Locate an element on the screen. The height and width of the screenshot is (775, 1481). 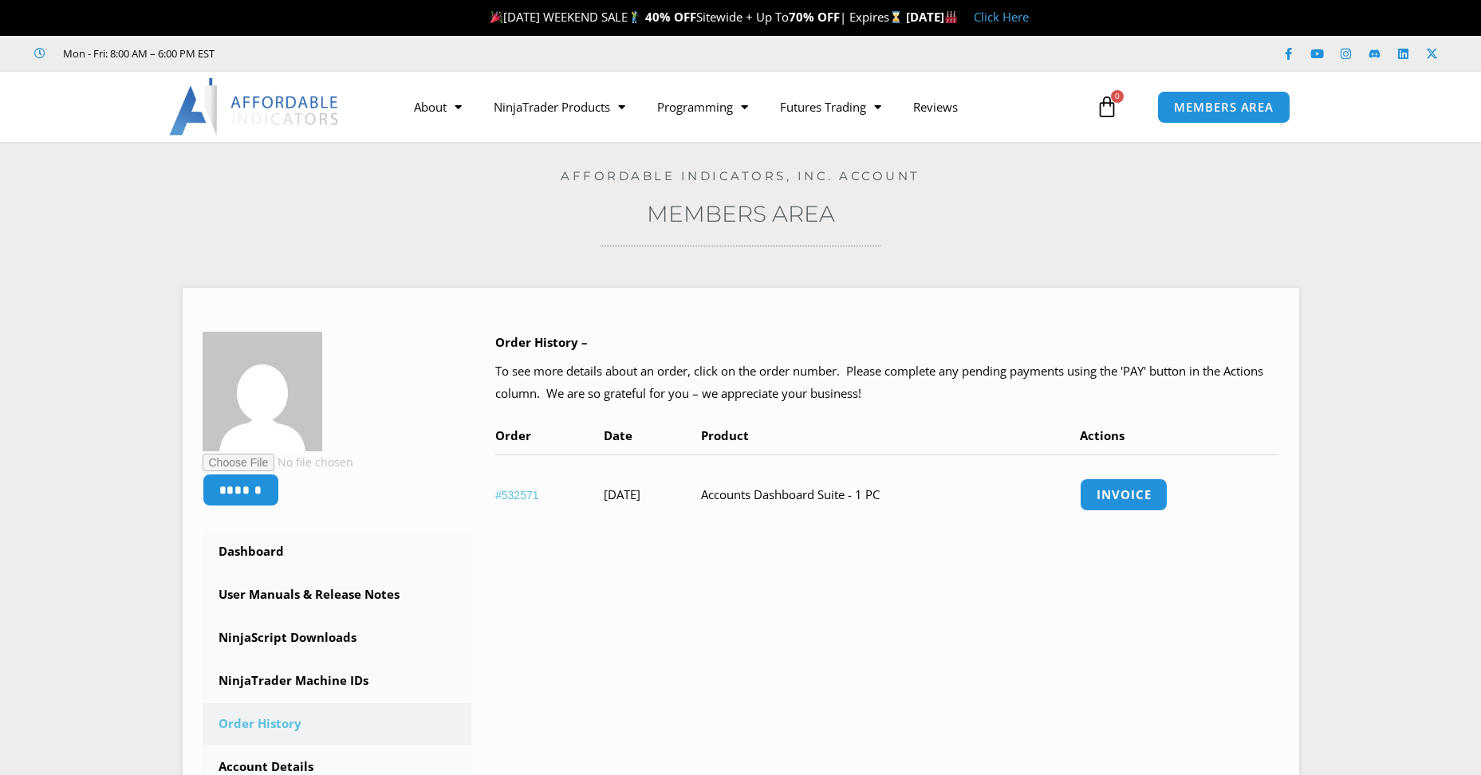
span: 0 is located at coordinates (1118, 97).